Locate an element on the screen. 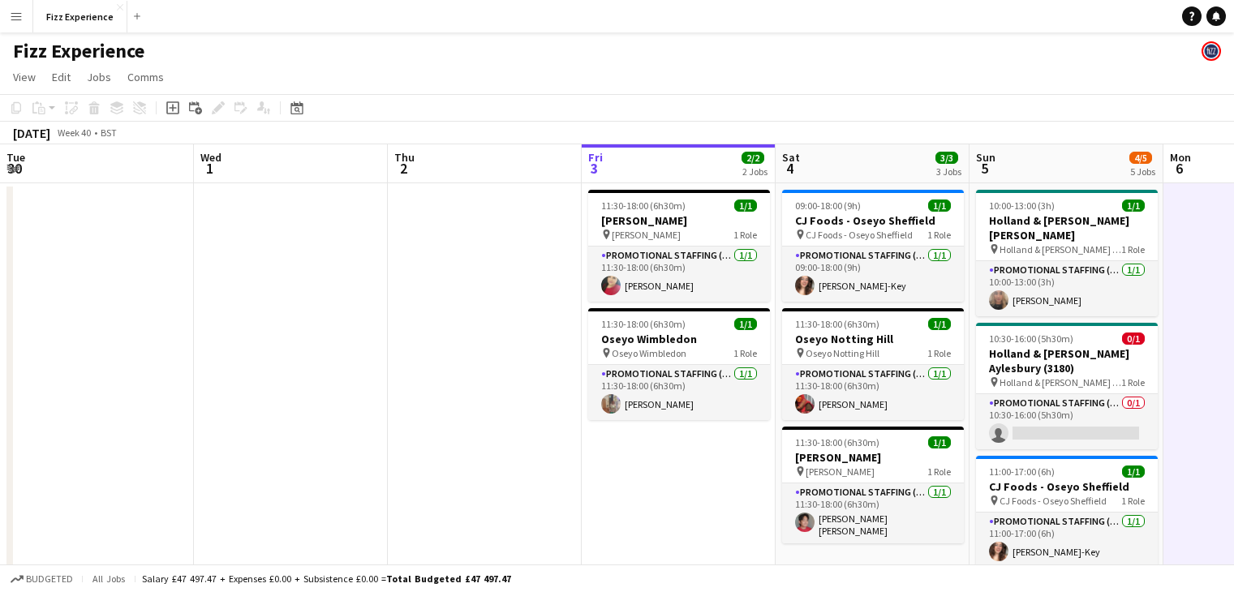 This screenshot has width=1234, height=592. span: Mon is located at coordinates (1181, 157).